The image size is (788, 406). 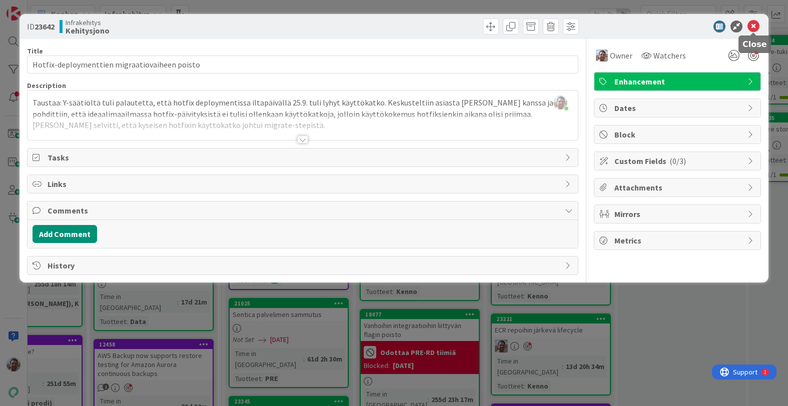 I want to click on button: Add Comment, so click(x=65, y=234).